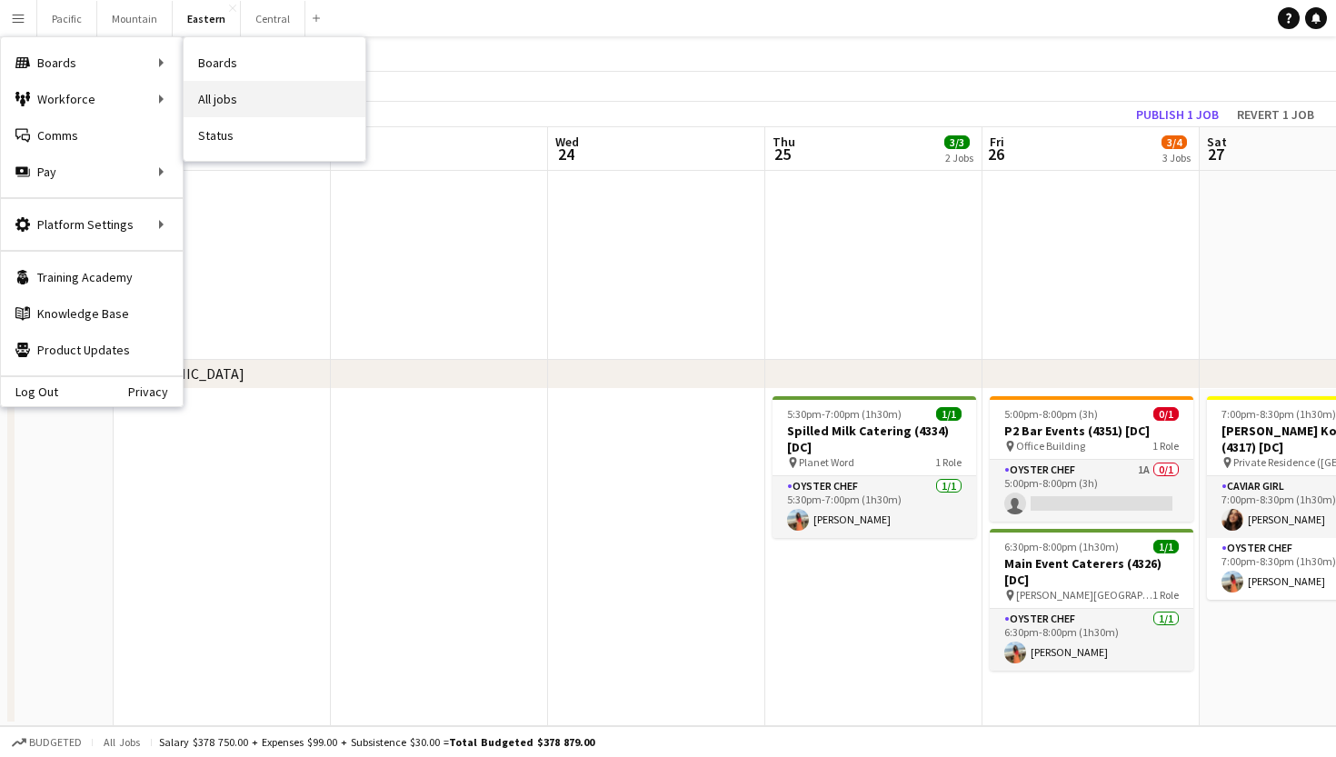  Describe the element at coordinates (1050, 445) in the screenshot. I see `span: Office Building` at that location.